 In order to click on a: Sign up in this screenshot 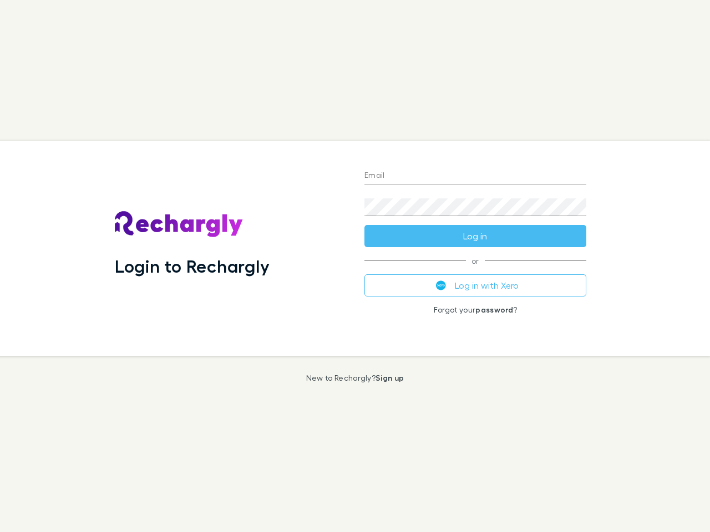, I will do `click(389, 378)`.